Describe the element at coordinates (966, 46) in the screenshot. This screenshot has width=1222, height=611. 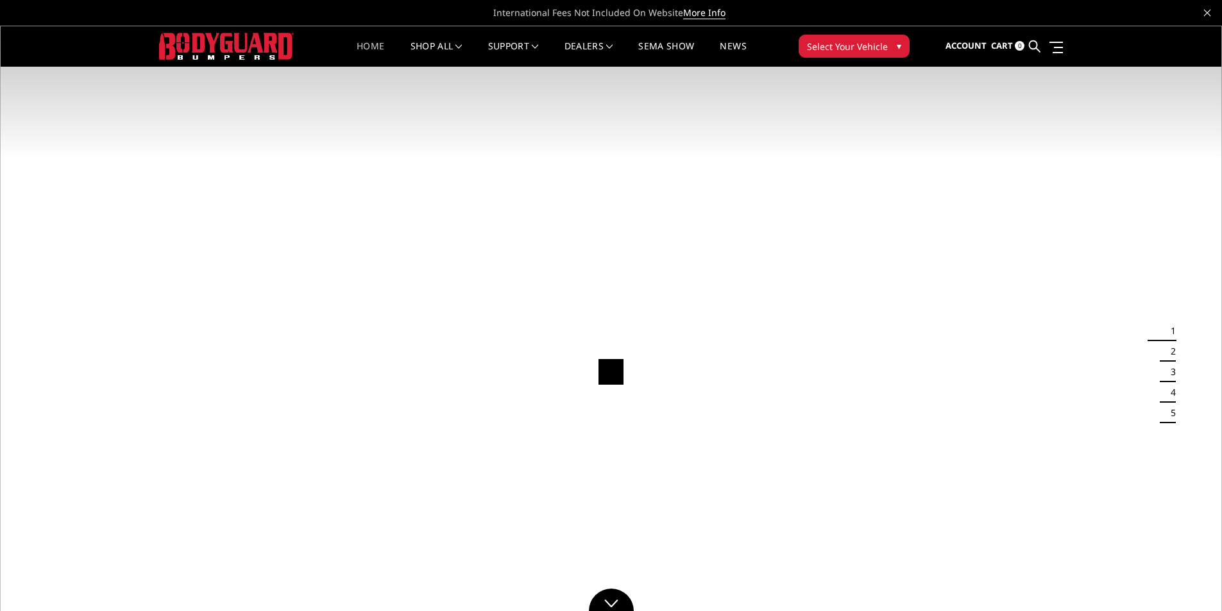
I see `a: Account` at that location.